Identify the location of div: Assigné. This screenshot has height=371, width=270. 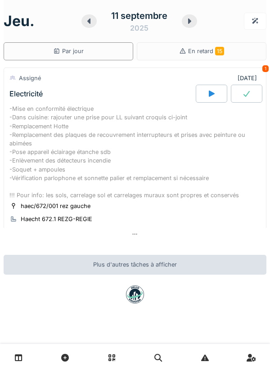
(30, 78).